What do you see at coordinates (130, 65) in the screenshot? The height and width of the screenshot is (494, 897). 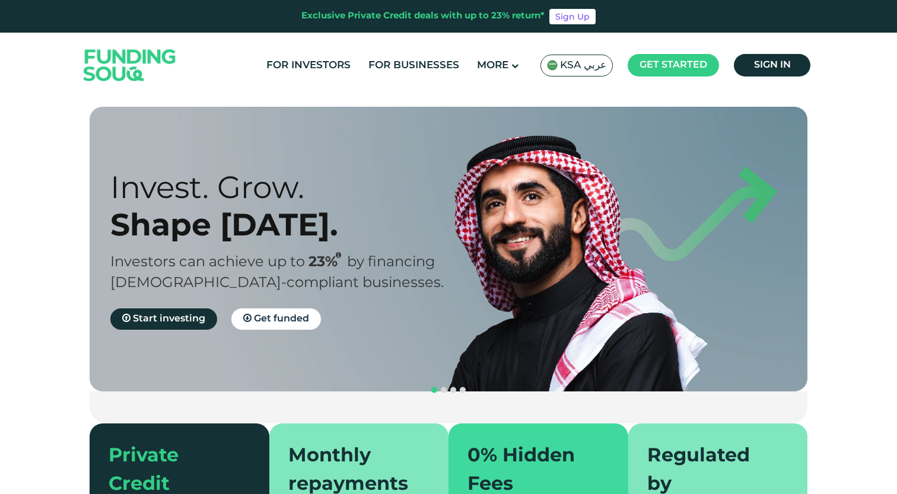 I see `img: Logo` at bounding box center [130, 65].